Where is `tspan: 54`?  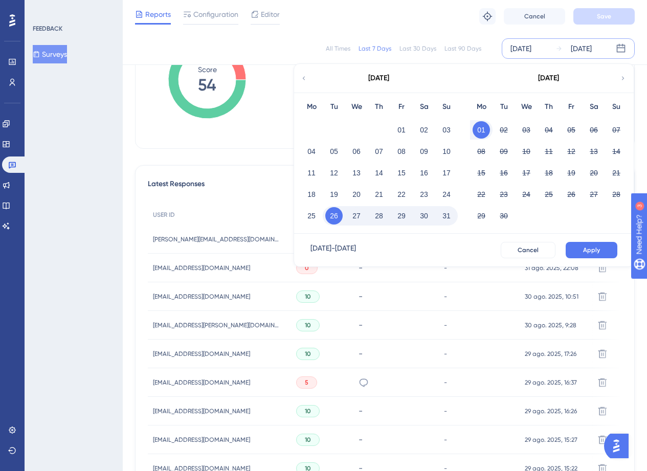 tspan: 54 is located at coordinates (207, 85).